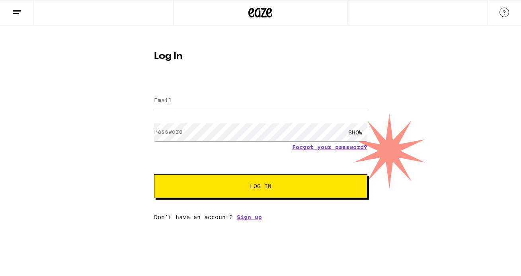  Describe the element at coordinates (261, 217) in the screenshot. I see `div: Don't have an account?` at that location.